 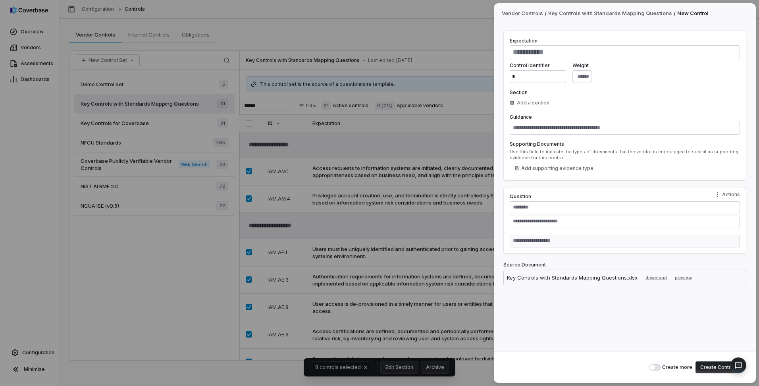 I want to click on label: Weight, so click(x=582, y=66).